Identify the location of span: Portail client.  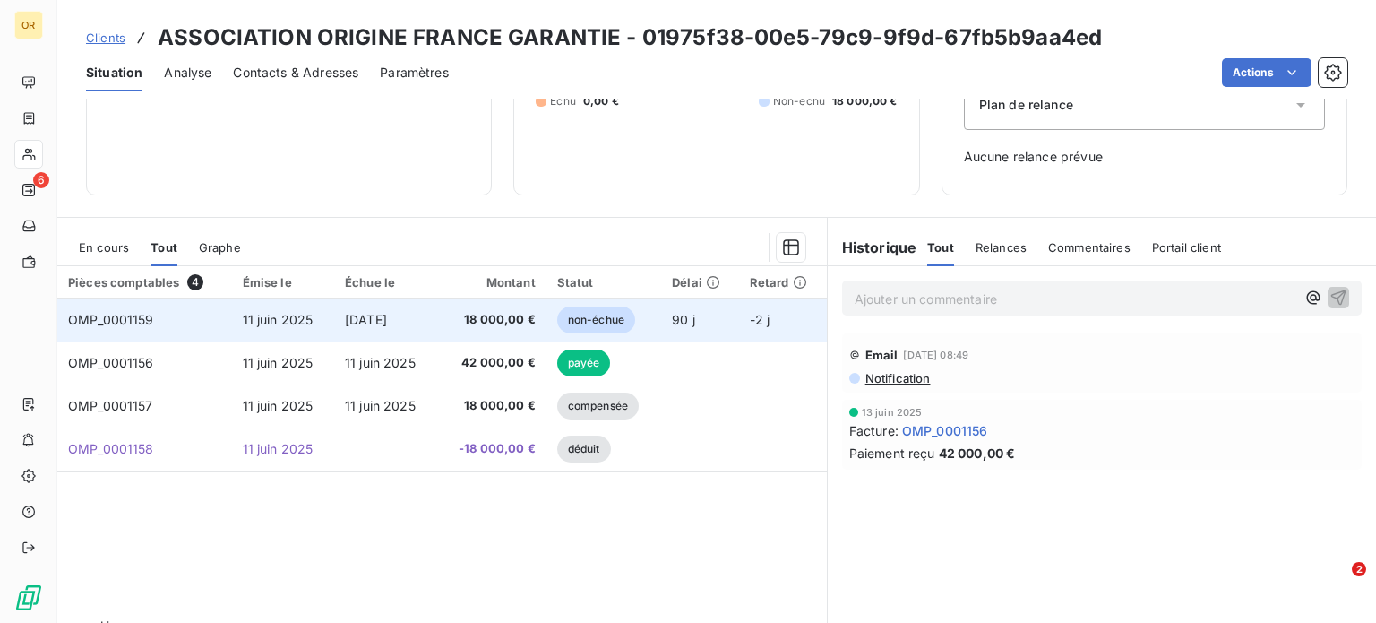
(1186, 247).